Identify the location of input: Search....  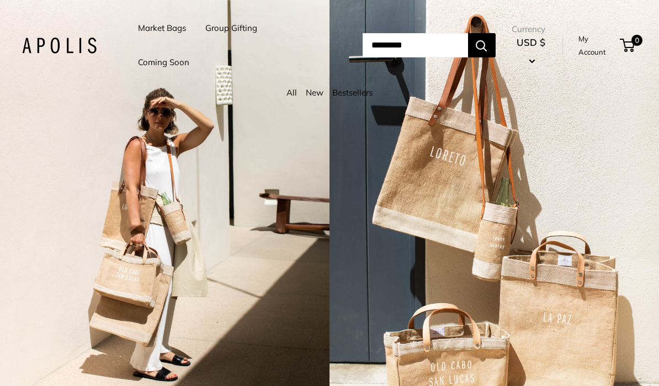
(415, 45).